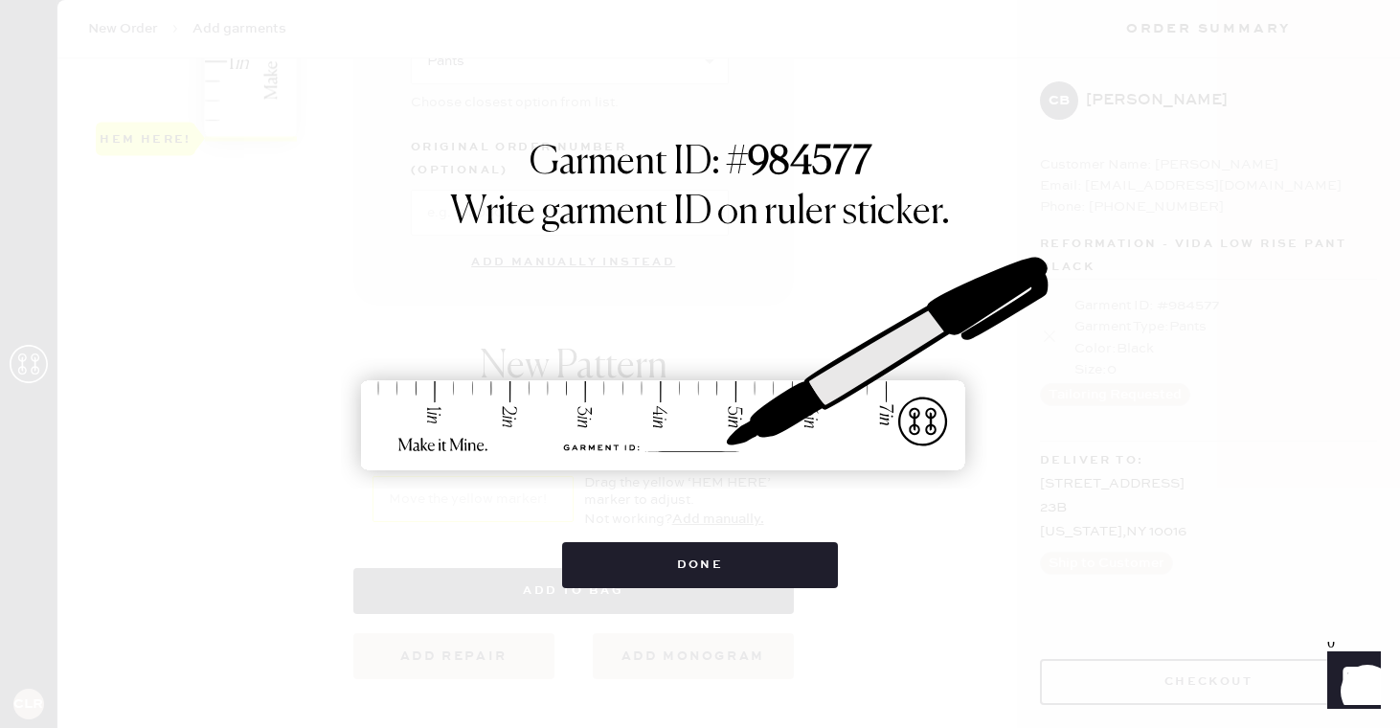  What do you see at coordinates (700, 213) in the screenshot?
I see `h1: Write garment ID on ruler sticker.` at bounding box center [700, 213].